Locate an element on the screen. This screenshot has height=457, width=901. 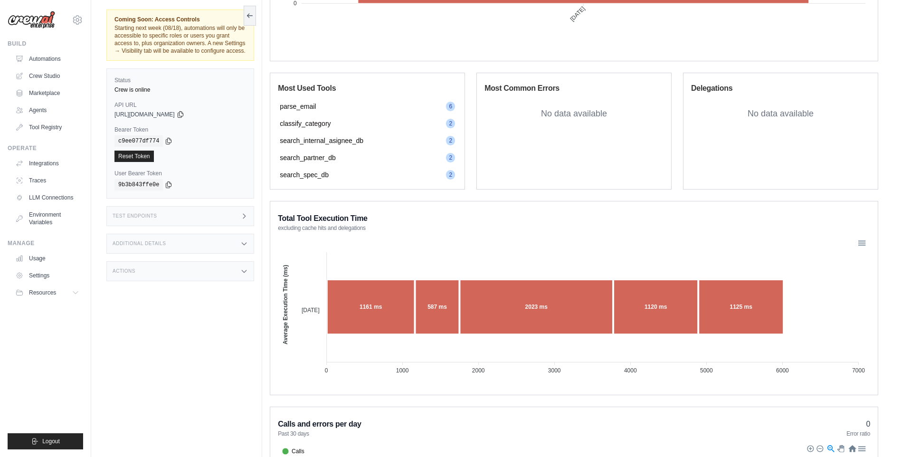
a: Usage is located at coordinates (47, 258).